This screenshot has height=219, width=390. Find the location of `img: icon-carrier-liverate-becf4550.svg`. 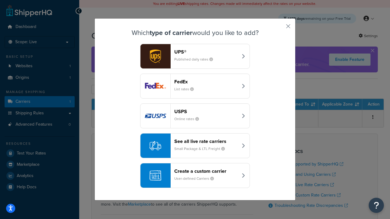

img: icon-carrier-liverate-becf4550.svg is located at coordinates (155, 146).